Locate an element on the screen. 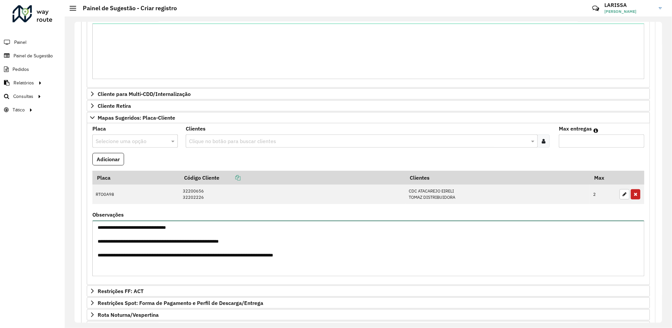 The image size is (672, 328). label: Observações is located at coordinates (108, 215).